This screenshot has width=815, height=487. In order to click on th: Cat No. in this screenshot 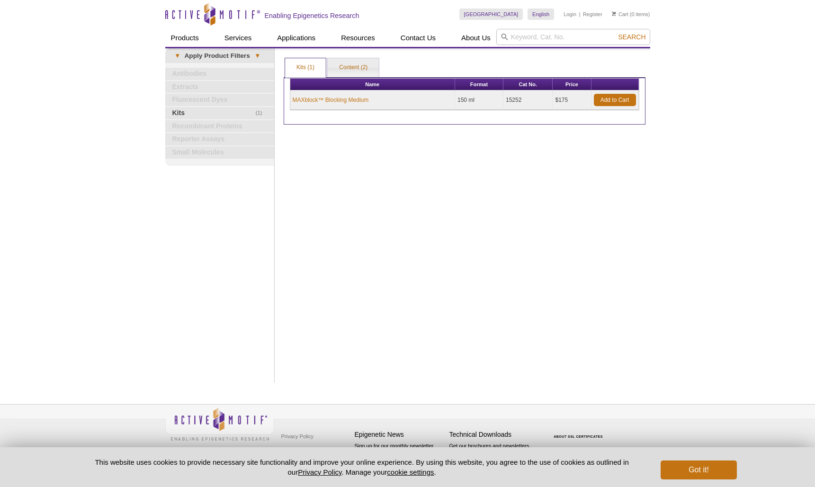, I will do `click(528, 84)`.